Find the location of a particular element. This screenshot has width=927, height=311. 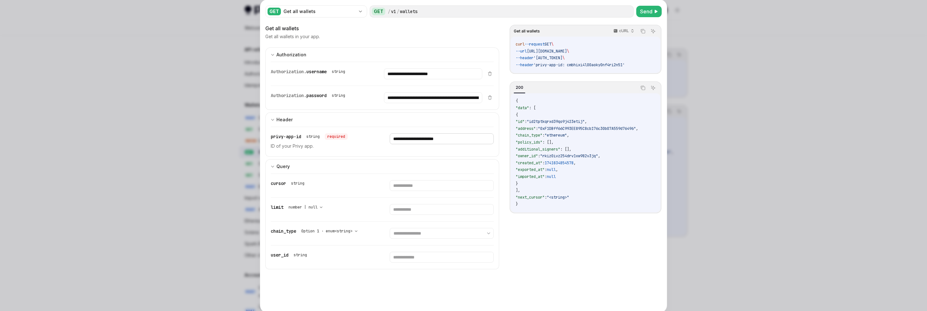

span: "next_cursor" is located at coordinates (530, 197).